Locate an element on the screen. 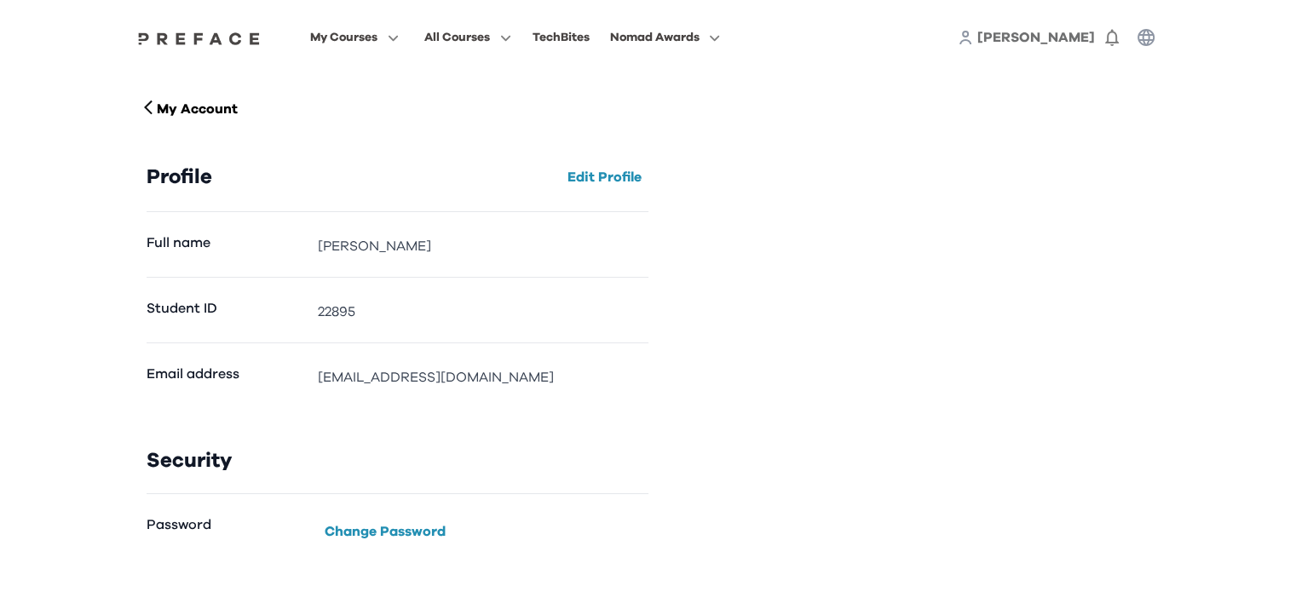 The width and height of the screenshot is (1296, 592). p: My Account is located at coordinates (197, 109).